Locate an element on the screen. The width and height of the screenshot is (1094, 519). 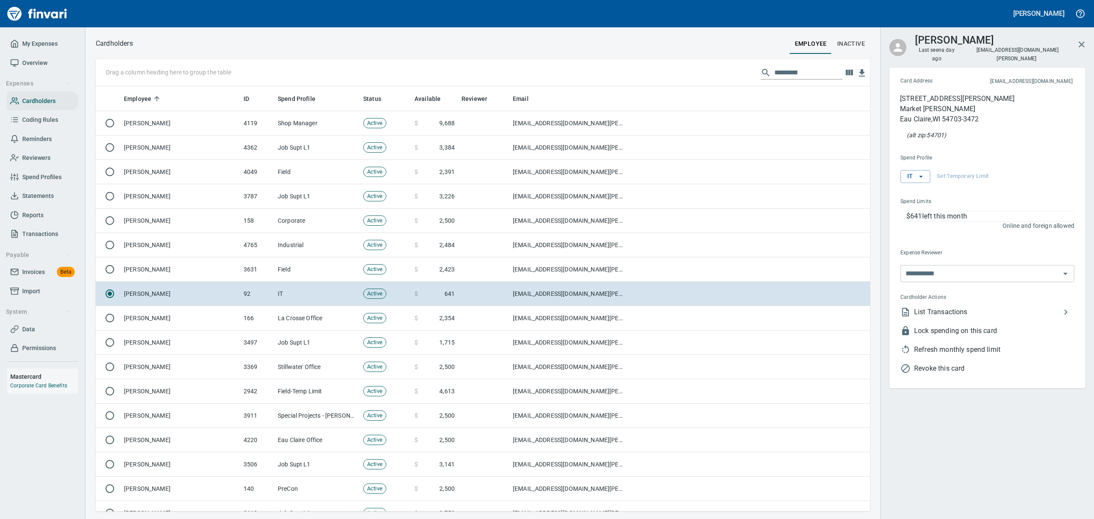
span: 1,715 is located at coordinates (447, 342).